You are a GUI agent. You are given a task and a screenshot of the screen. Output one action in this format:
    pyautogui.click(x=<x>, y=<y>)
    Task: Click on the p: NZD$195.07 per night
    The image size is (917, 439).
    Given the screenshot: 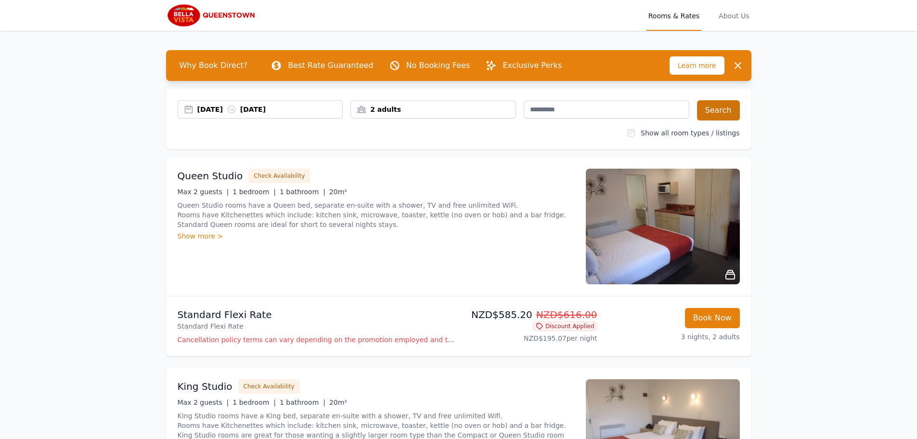 What is the action you would take?
    pyautogui.click(x=530, y=338)
    